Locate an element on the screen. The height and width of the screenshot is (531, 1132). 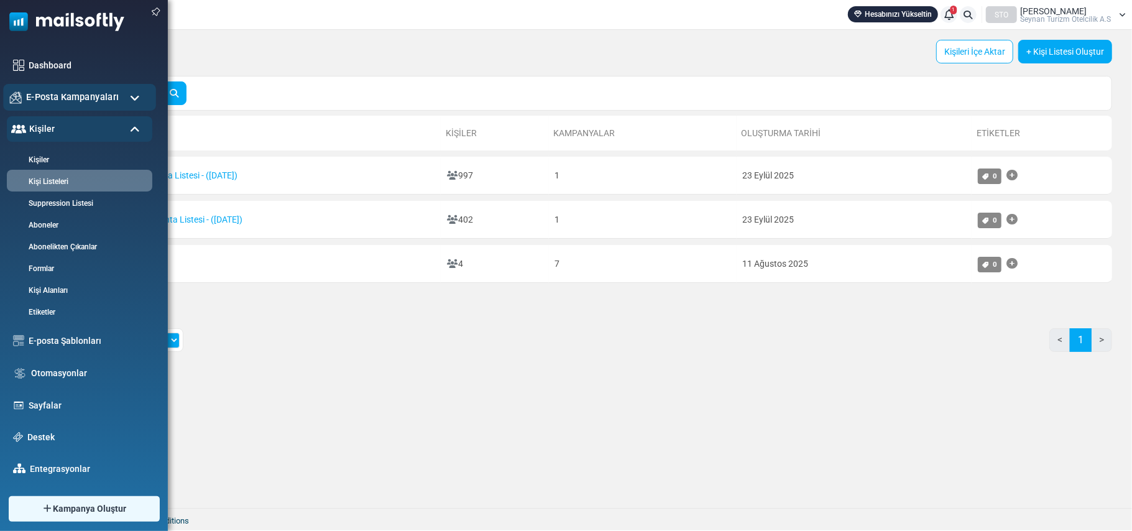
span: E-Posta Kampanyaları is located at coordinates (72, 97).